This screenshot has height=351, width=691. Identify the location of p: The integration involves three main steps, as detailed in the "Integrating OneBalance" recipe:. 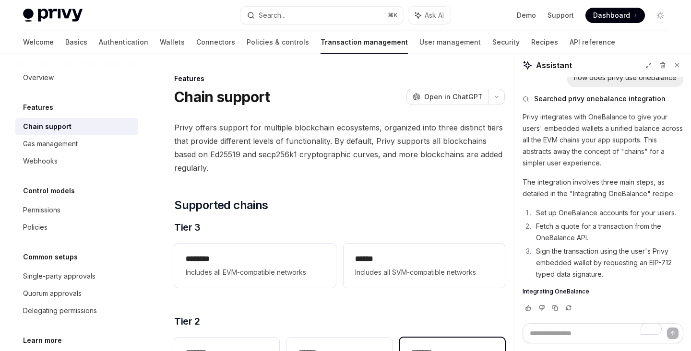
(603, 188).